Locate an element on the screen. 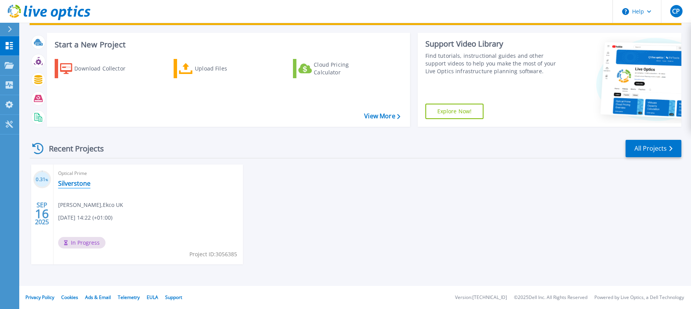  a: Telemetry is located at coordinates (129, 297).